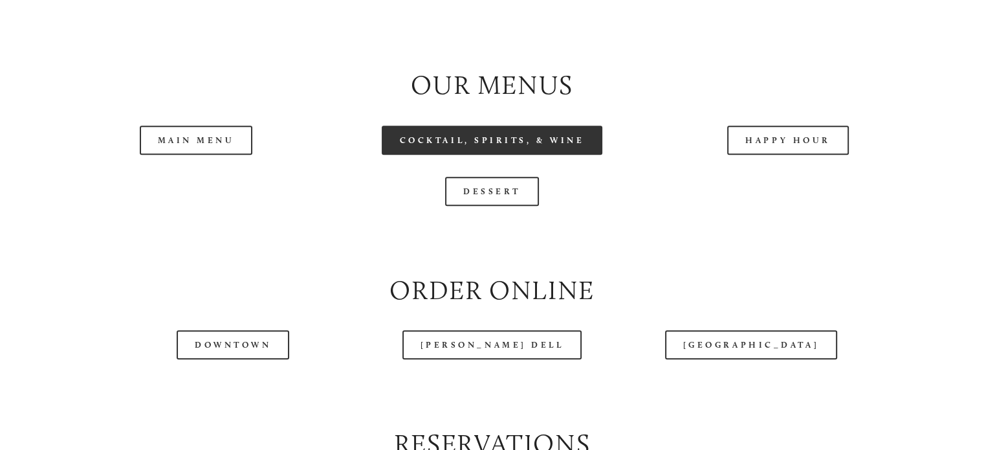  Describe the element at coordinates (493, 140) in the screenshot. I see `a: Cocktail, Spirits, & Wine` at that location.